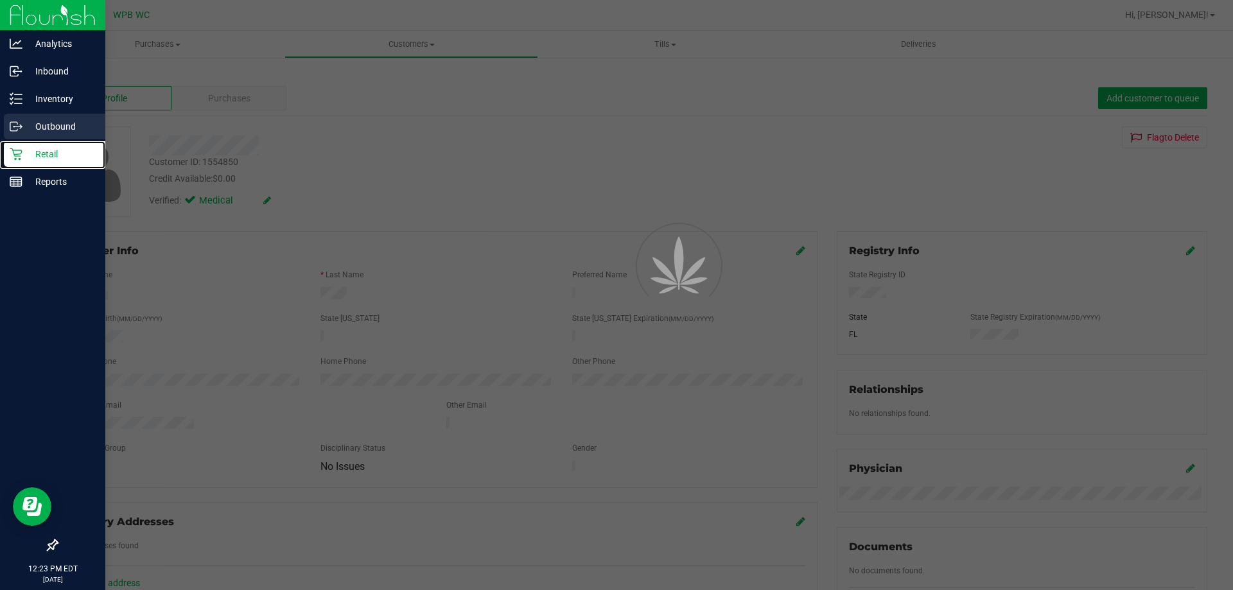 The image size is (1233, 590). Describe the element at coordinates (61, 44) in the screenshot. I see `p: Analytics` at that location.